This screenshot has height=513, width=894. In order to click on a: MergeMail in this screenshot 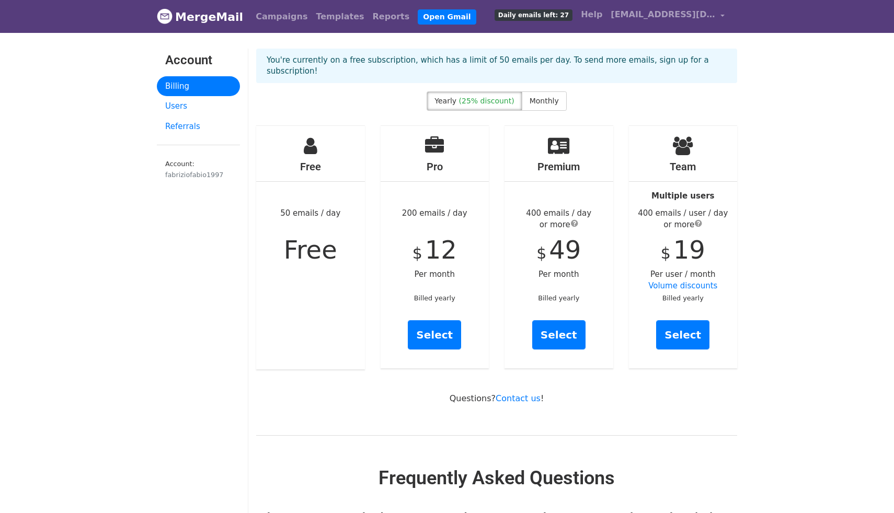, I will do `click(200, 17)`.